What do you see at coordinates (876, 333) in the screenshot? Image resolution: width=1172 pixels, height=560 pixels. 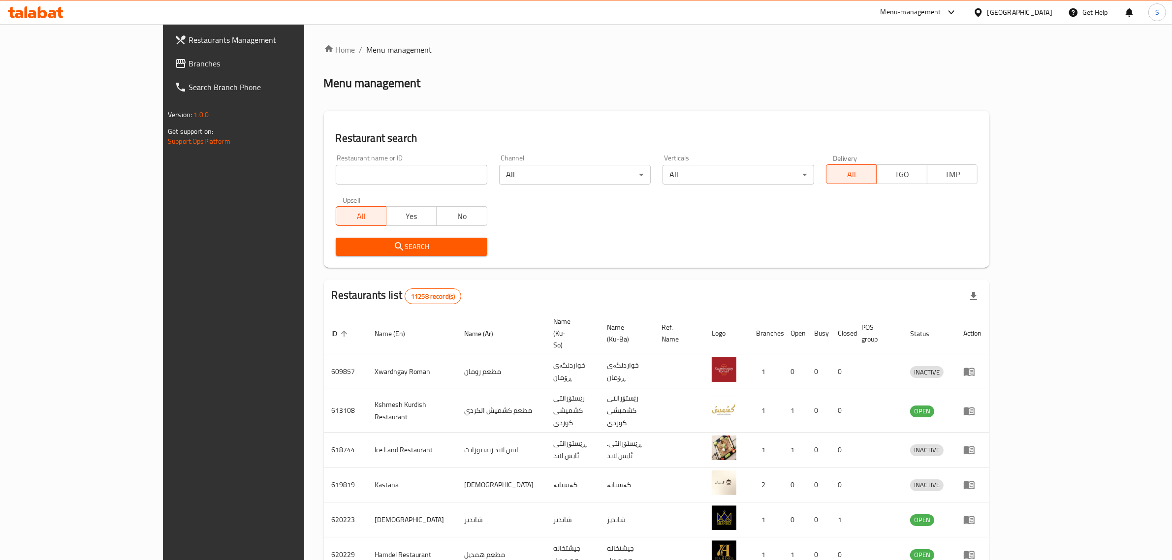 I see `span: POS group` at bounding box center [876, 333].